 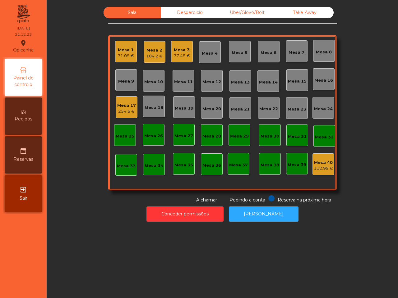 I want to click on div: 21:12:23, so click(x=23, y=34).